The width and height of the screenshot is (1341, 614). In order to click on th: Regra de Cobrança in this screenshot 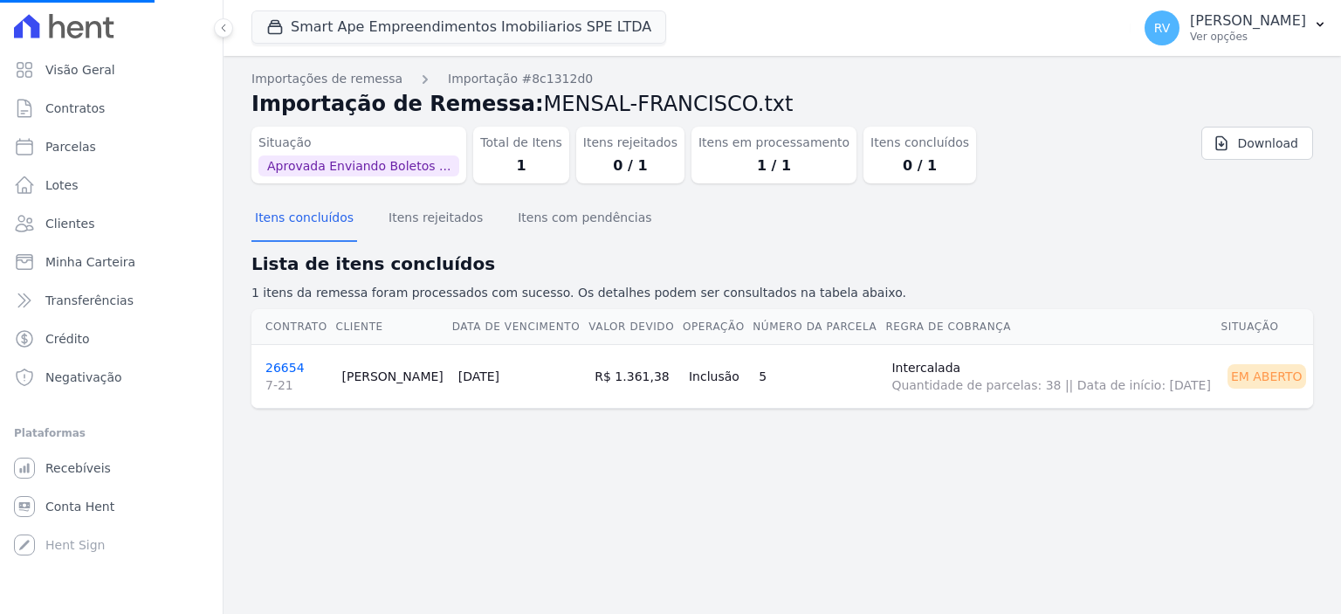, I will do `click(1052, 327)`.